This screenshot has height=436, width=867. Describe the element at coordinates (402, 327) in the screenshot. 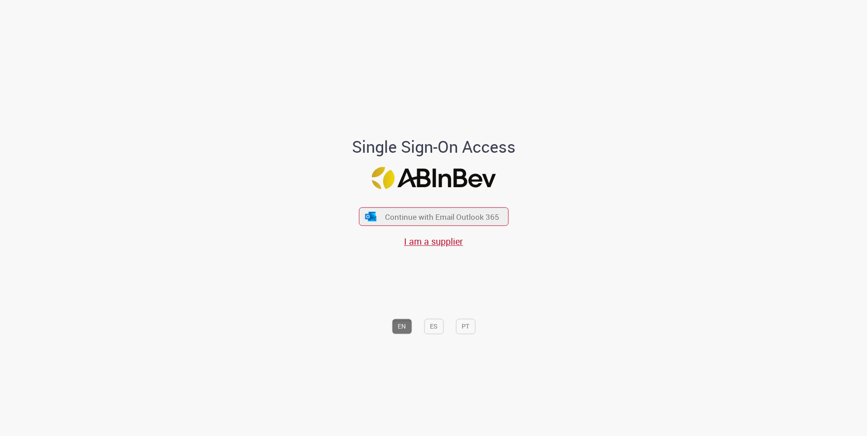

I see `button: EN` at that location.